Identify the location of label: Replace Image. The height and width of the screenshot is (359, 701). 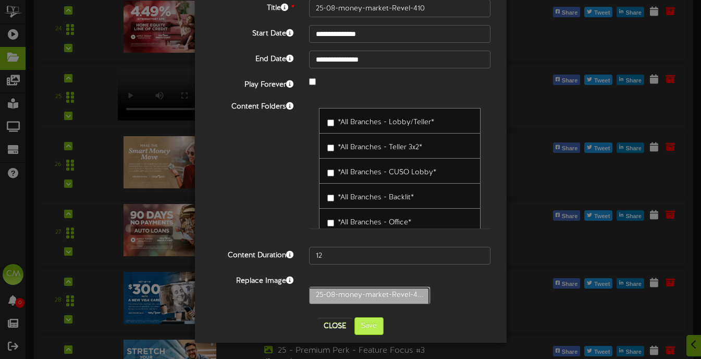
(252, 279).